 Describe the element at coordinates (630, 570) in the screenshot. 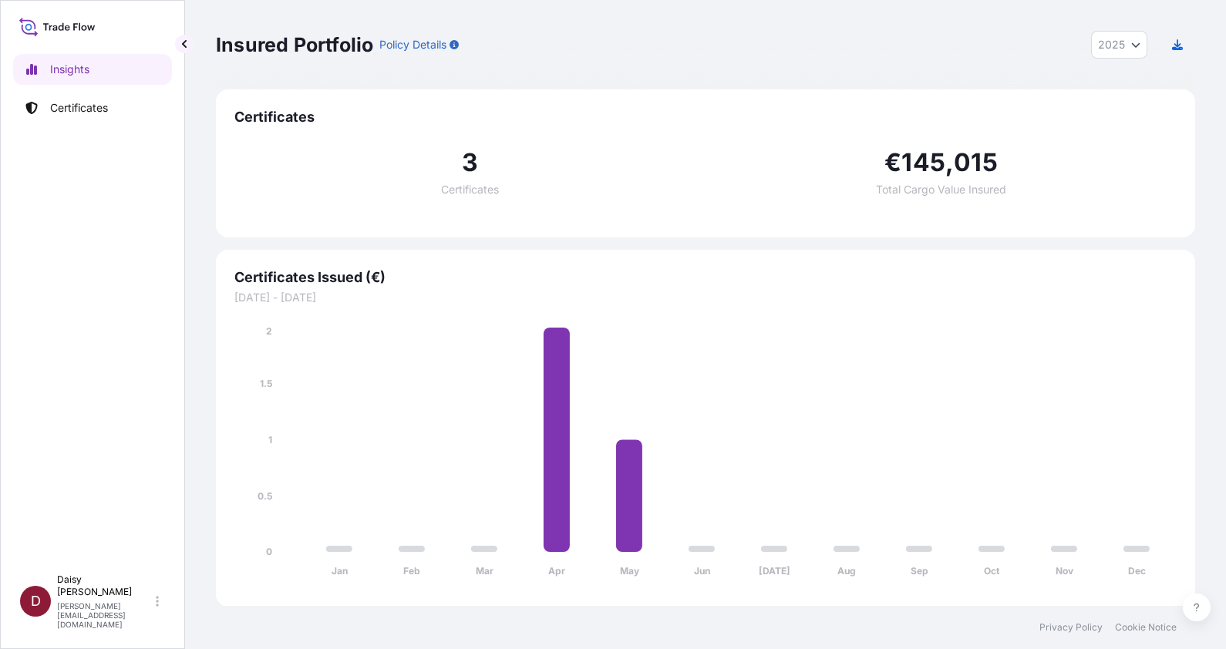

I see `tspan: May` at that location.